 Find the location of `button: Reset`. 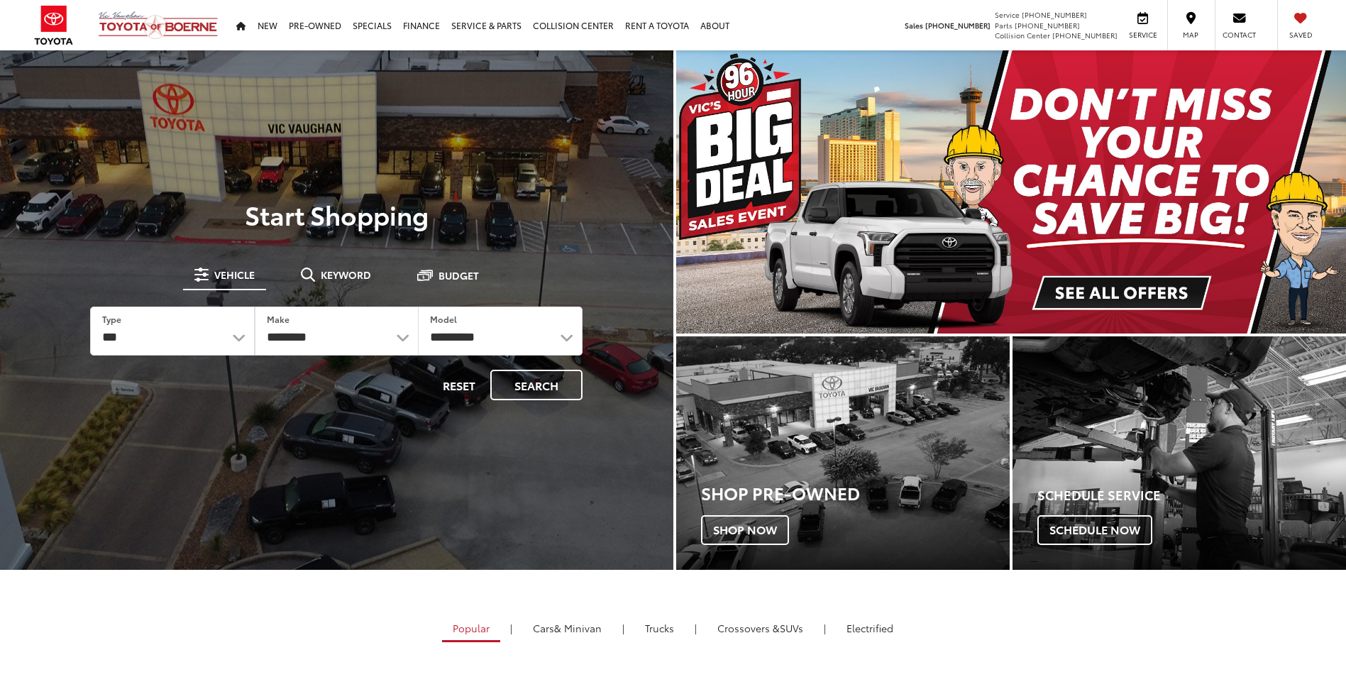

button: Reset is located at coordinates (459, 385).